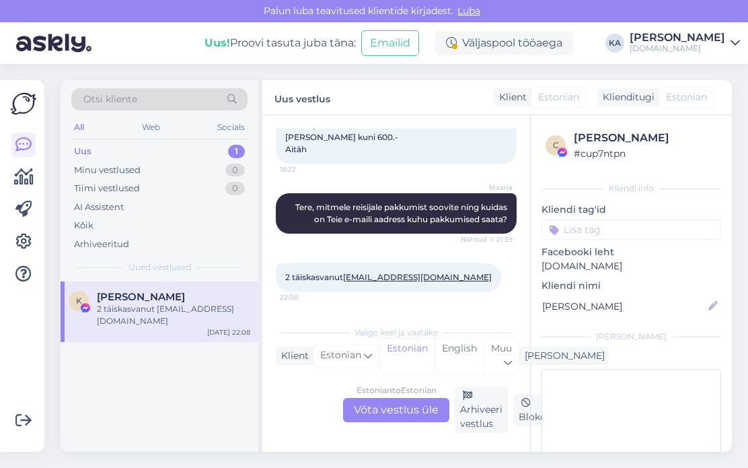  Describe the element at coordinates (305, 297) in the screenshot. I see `span: 22:08` at that location.